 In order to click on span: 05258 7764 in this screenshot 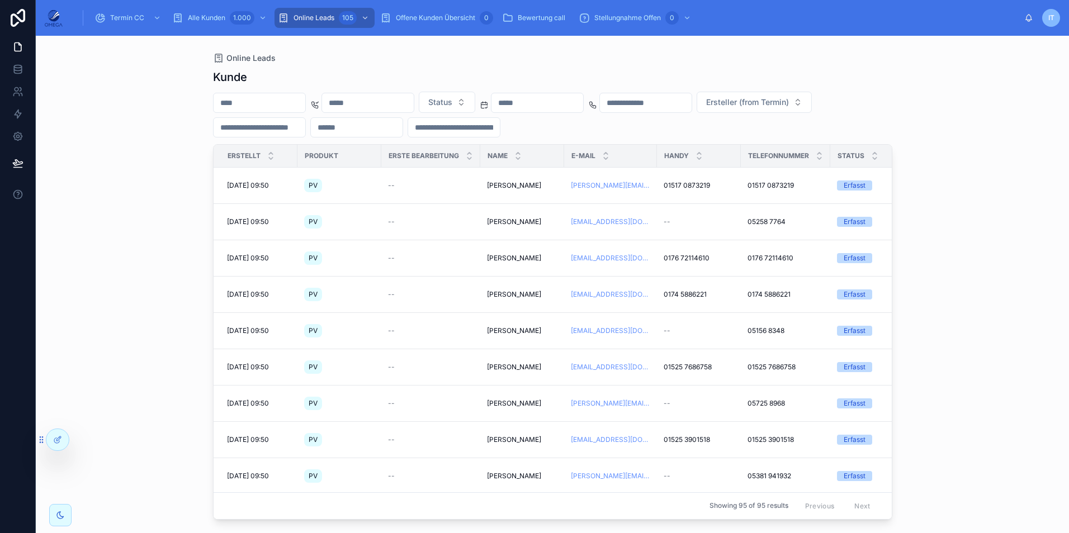, I will do `click(766, 222)`.